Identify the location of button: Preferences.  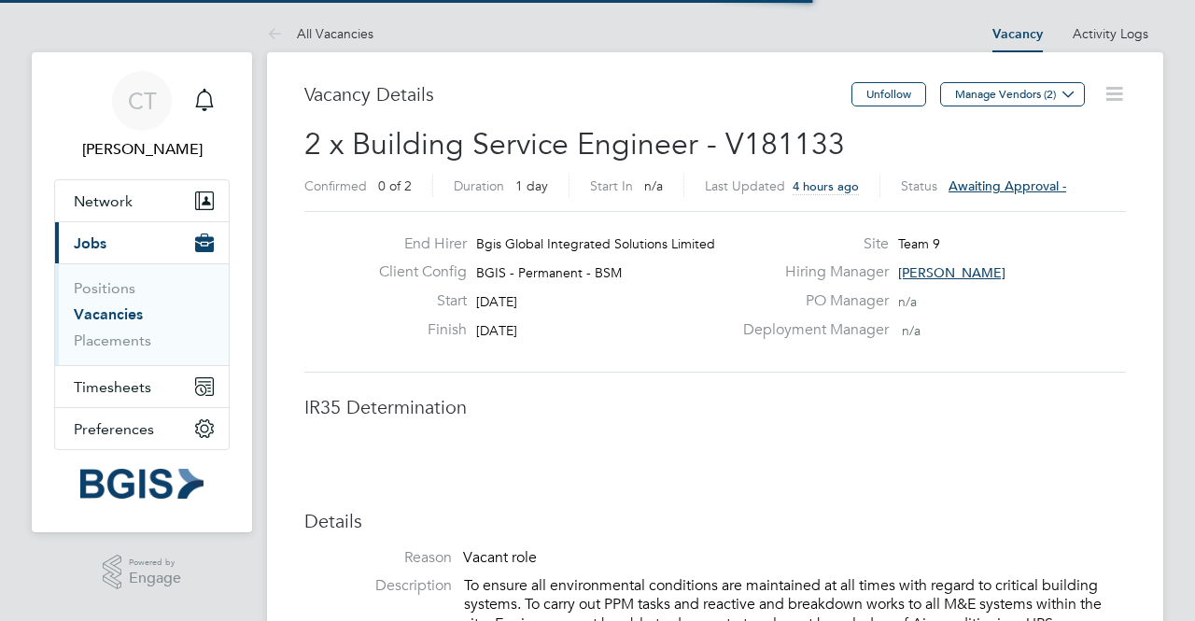
(142, 428).